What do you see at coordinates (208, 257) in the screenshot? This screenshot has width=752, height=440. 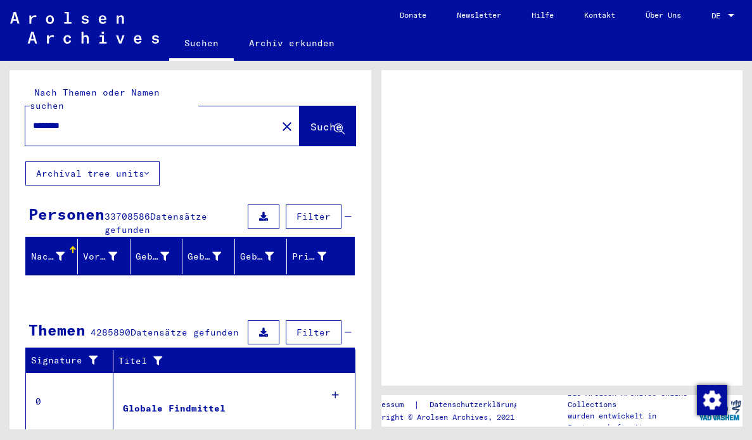 I see `mat-header-cell: Geburt‏` at bounding box center [208, 257].